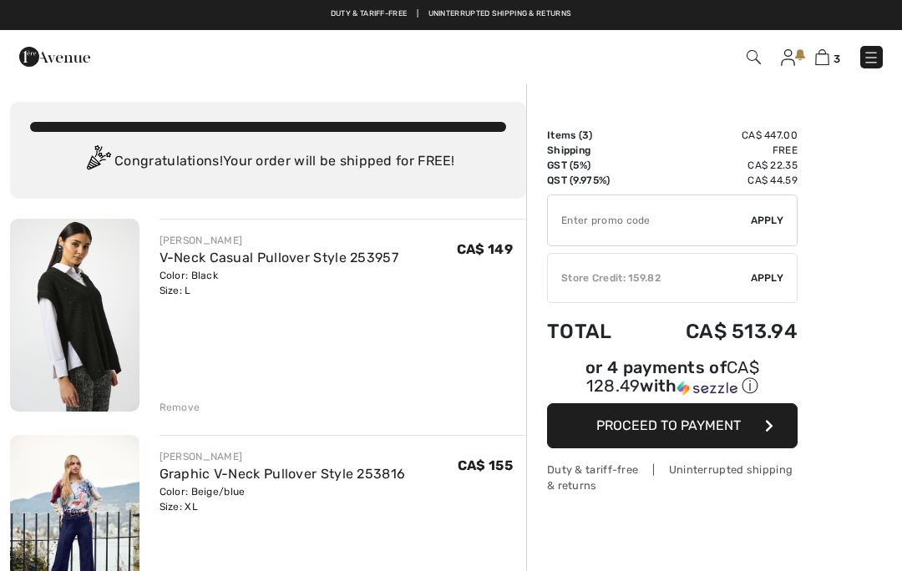 The width and height of the screenshot is (902, 571). What do you see at coordinates (485, 465) in the screenshot?
I see `span: CA$ 155` at bounding box center [485, 465].